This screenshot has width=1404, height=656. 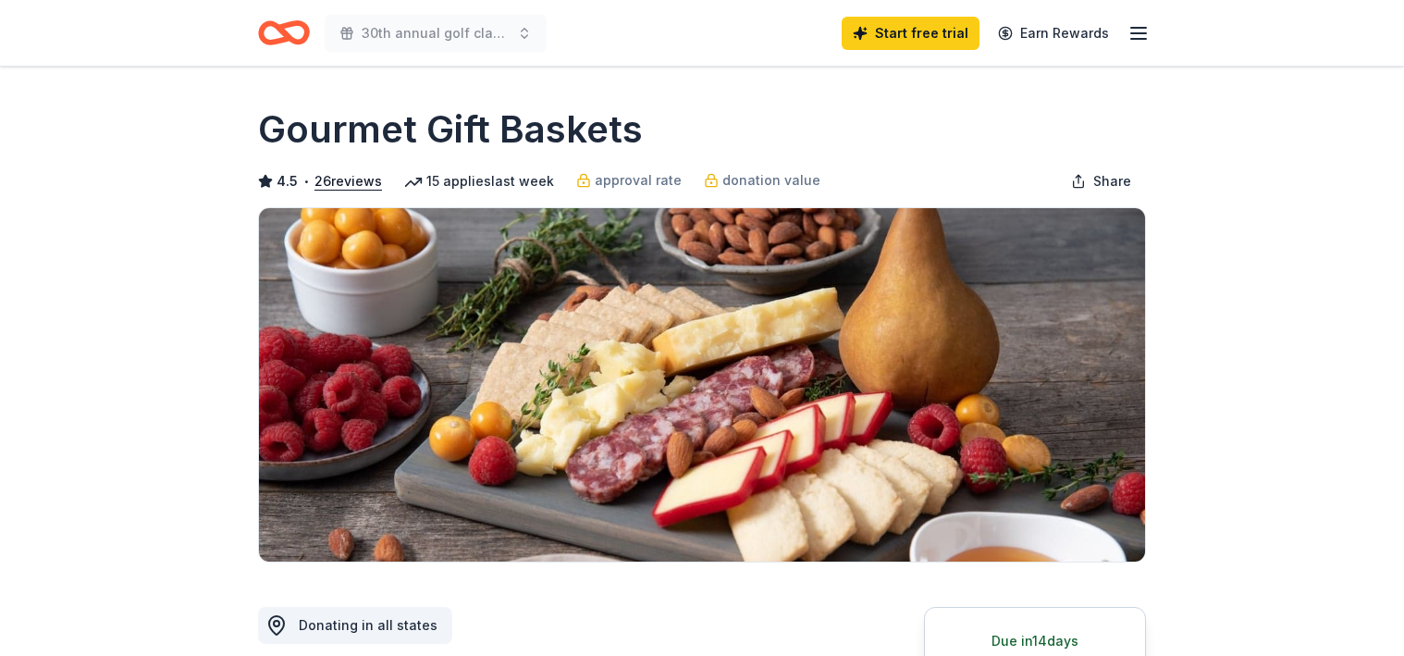 I want to click on span: Donating in all states, so click(x=368, y=624).